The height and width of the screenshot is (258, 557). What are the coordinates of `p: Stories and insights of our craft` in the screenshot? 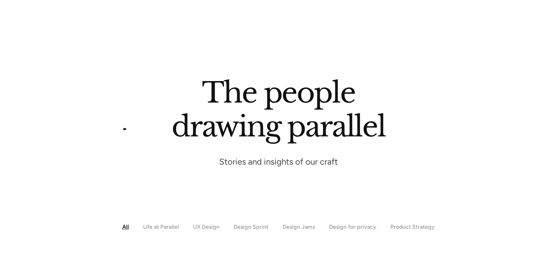 It's located at (278, 161).